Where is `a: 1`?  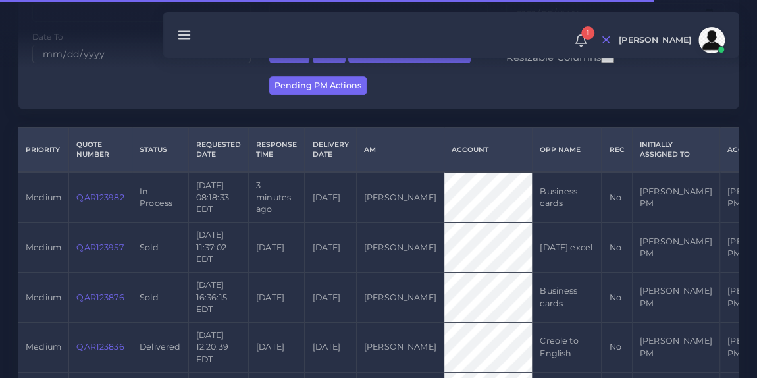 a: 1 is located at coordinates (580, 40).